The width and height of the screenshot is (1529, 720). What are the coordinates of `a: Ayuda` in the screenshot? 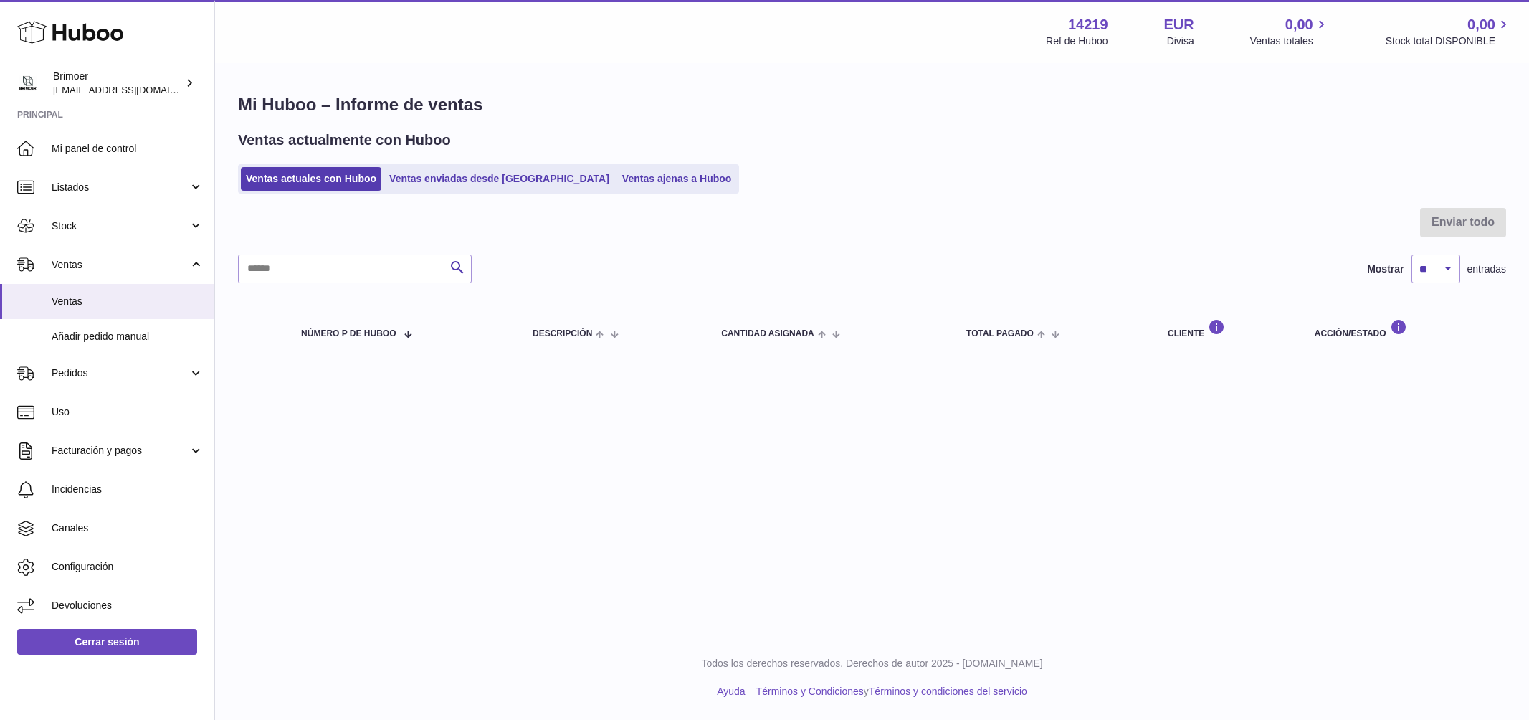 It's located at (730, 691).